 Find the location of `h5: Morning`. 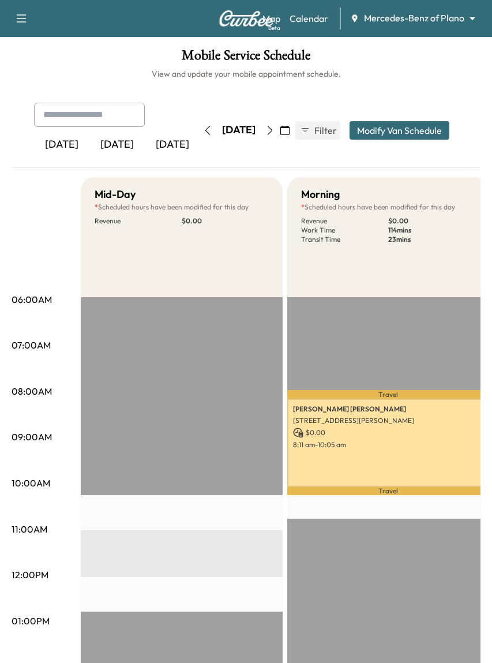

h5: Morning is located at coordinates (320, 194).